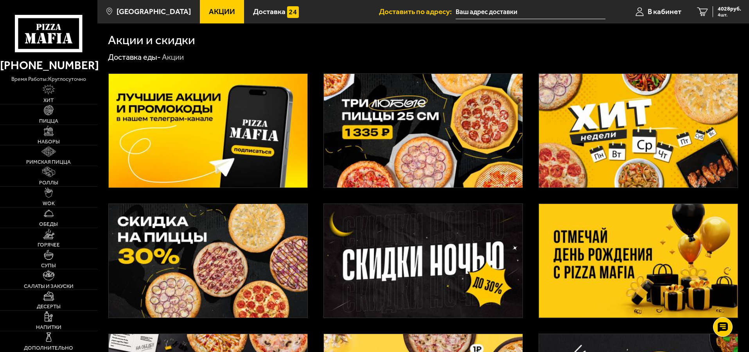  What do you see at coordinates (151, 40) in the screenshot?
I see `h1: Акции и скидки` at bounding box center [151, 40].